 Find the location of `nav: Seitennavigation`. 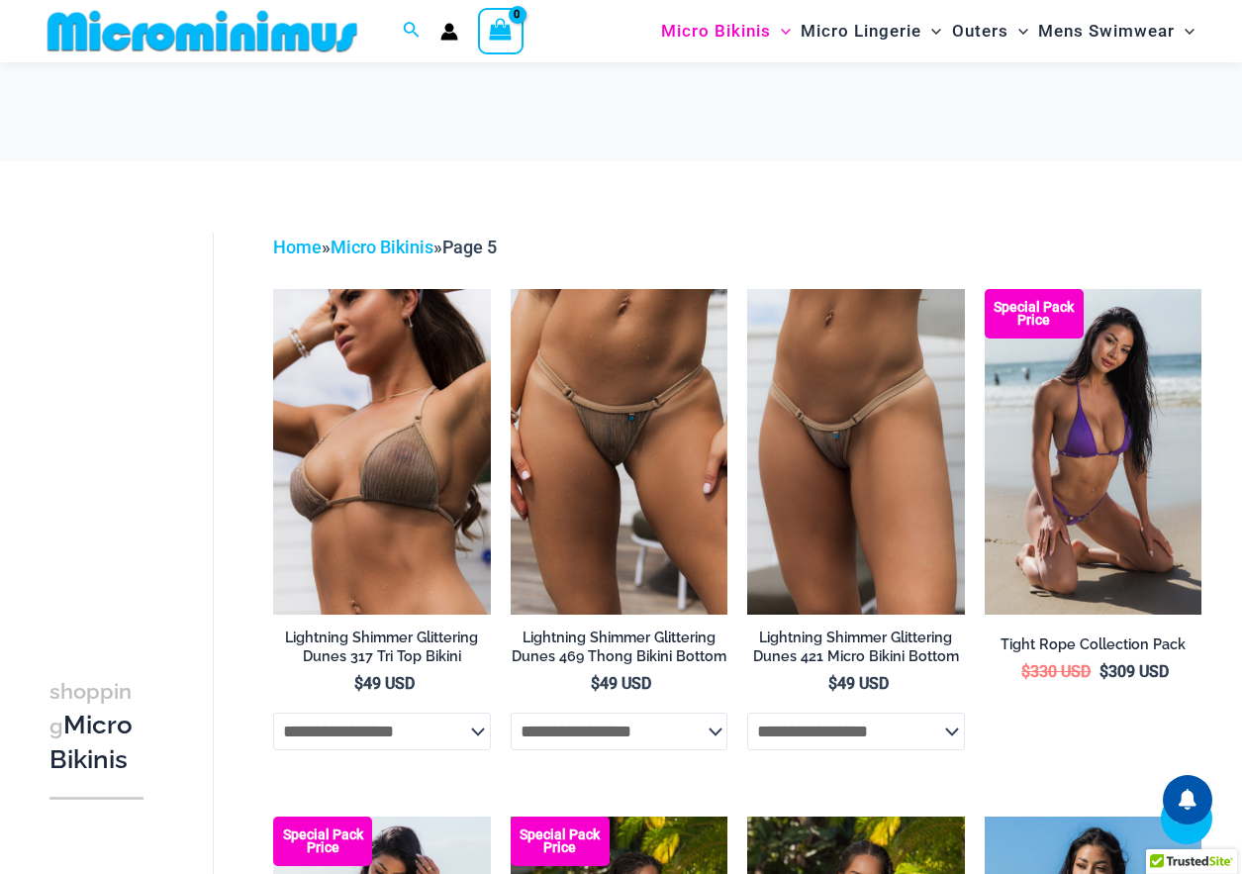

nav: Seitennavigation is located at coordinates (927, 31).